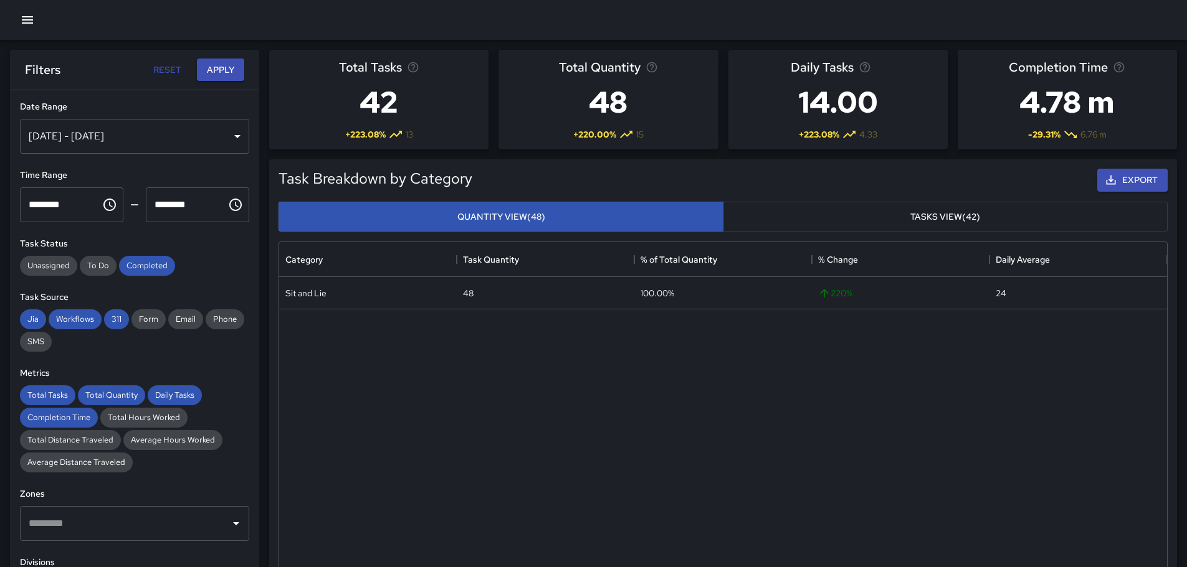  I want to click on button: Reset, so click(167, 70).